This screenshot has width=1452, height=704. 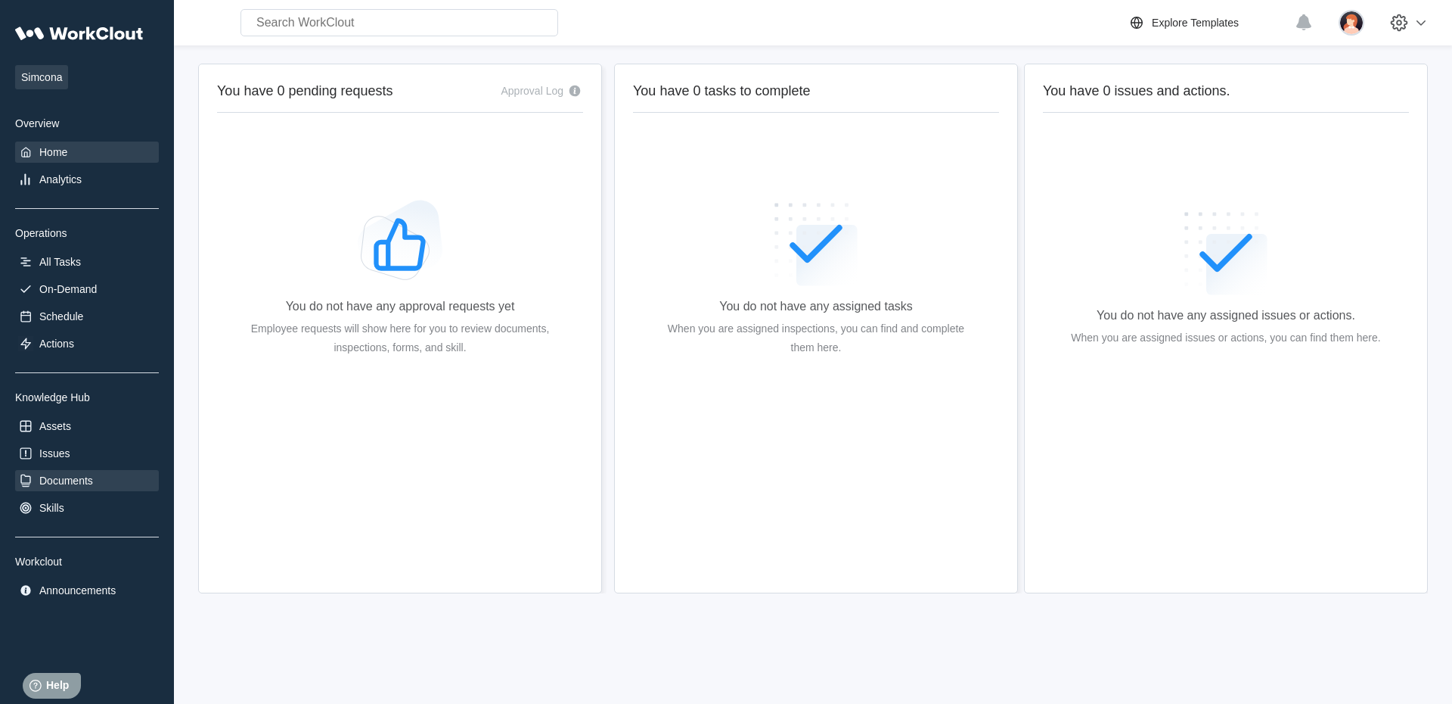 What do you see at coordinates (87, 426) in the screenshot?
I see `a: Assets` at bounding box center [87, 426].